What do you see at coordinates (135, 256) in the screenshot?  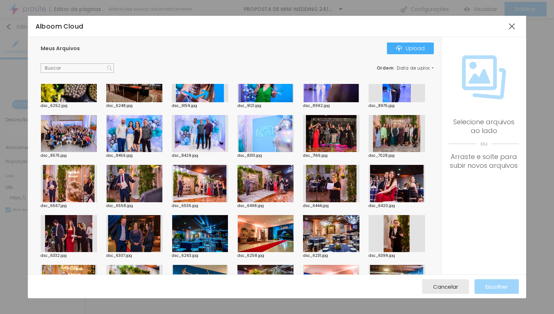 I see `div: dsc_6307.jpg` at bounding box center [135, 256].